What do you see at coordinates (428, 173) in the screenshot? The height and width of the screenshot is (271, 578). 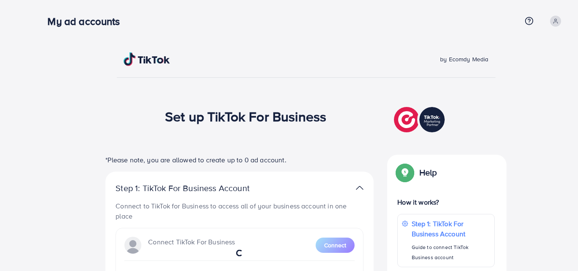 I see `p: Help` at bounding box center [428, 173].